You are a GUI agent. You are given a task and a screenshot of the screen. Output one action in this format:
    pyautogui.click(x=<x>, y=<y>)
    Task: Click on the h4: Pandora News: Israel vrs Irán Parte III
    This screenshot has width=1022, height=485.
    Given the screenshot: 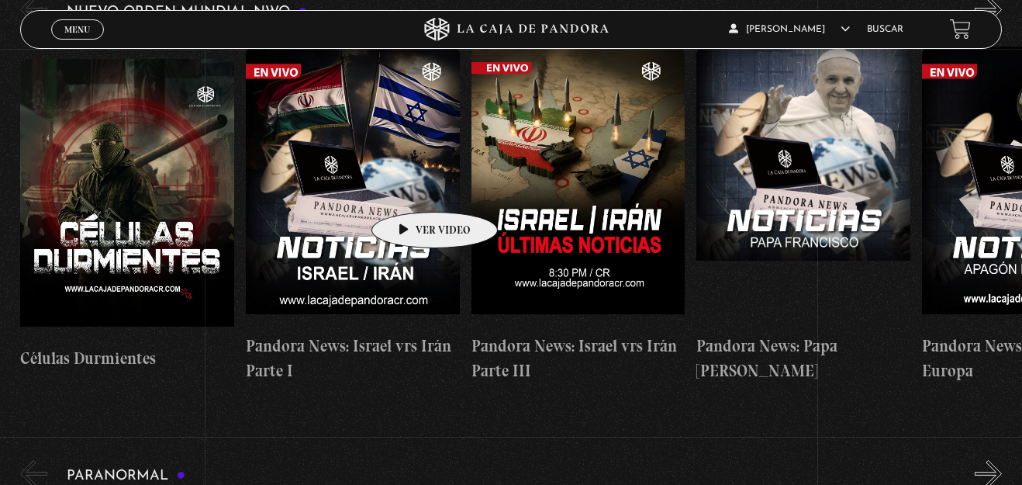 What is the action you would take?
    pyautogui.click(x=578, y=357)
    